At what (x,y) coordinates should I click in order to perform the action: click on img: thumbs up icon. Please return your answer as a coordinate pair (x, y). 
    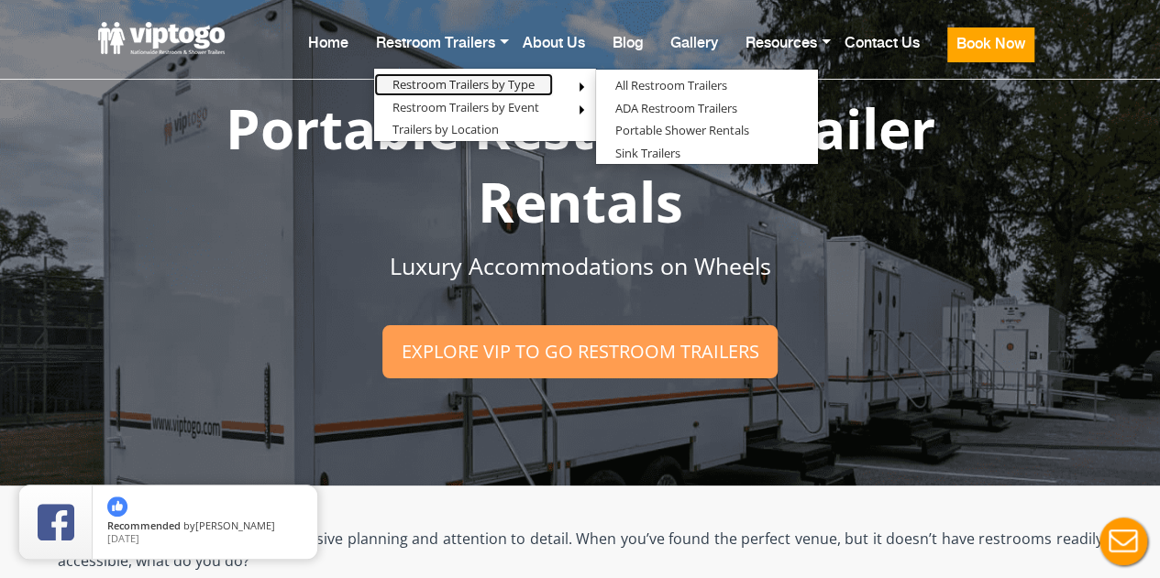
    Looking at the image, I should click on (117, 507).